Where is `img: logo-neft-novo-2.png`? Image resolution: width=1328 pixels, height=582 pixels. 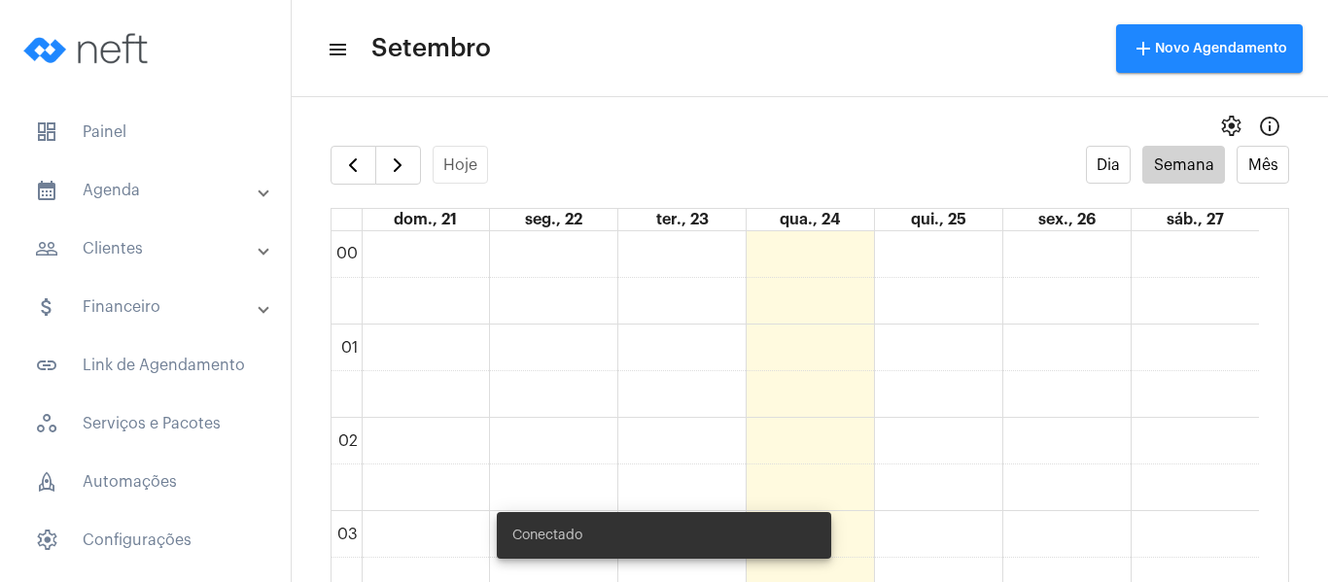
img: logo-neft-novo-2.png is located at coordinates (88, 49).